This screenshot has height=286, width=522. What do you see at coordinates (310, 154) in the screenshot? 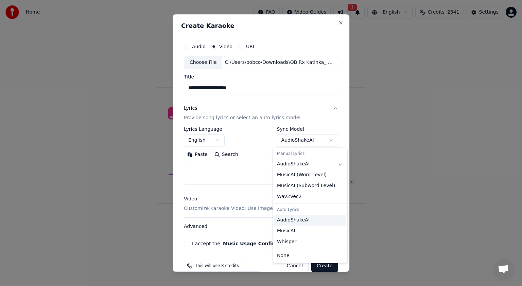
I see `div: Manual Lyrics` at bounding box center [310, 154].